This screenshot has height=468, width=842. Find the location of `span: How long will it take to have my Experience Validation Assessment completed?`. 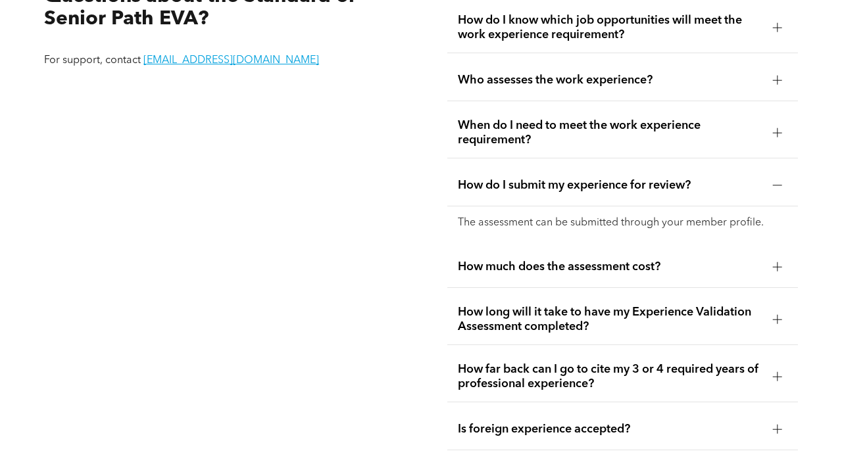

span: How long will it take to have my Experience Validation Assessment completed? is located at coordinates (610, 320).